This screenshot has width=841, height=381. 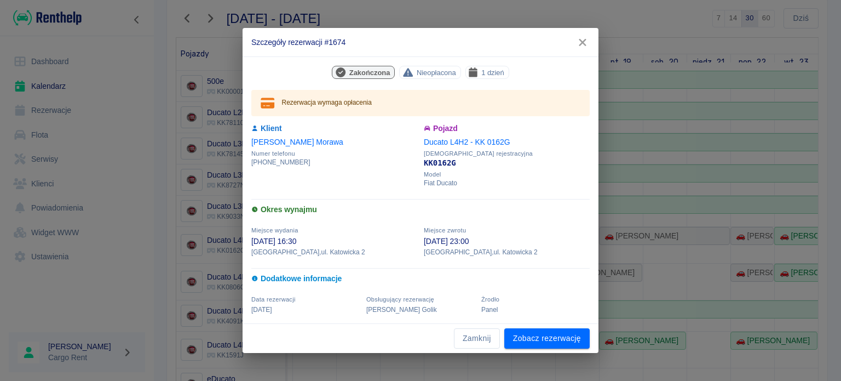 I want to click on h2: Szczegóły rezerwacji #1674, so click(x=420, y=42).